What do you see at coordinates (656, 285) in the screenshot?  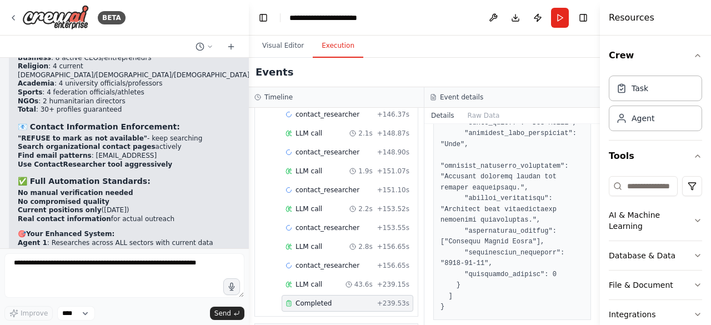 I see `button: File & Document` at bounding box center [656, 285].